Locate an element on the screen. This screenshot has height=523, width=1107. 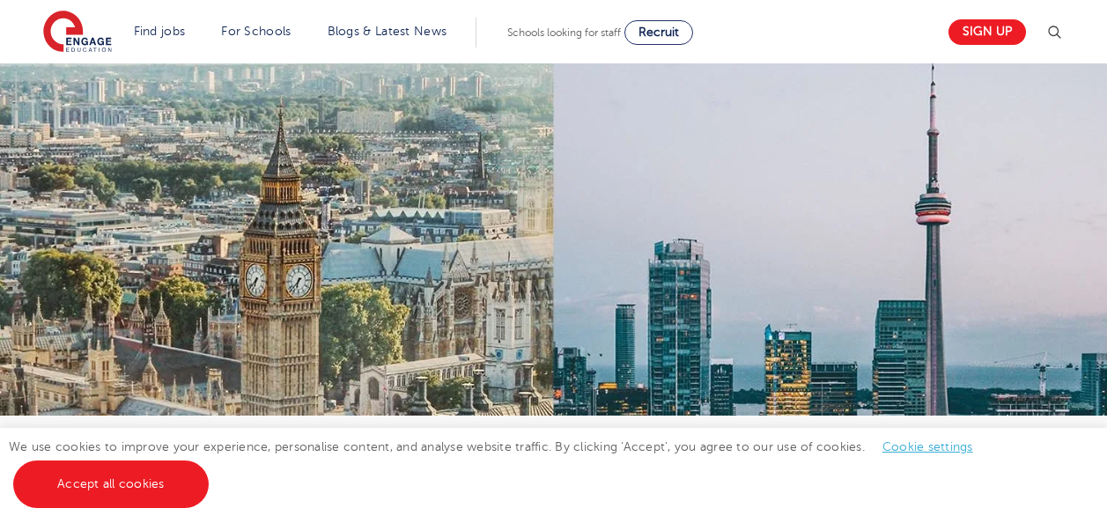
a: Sign up is located at coordinates (988, 32).